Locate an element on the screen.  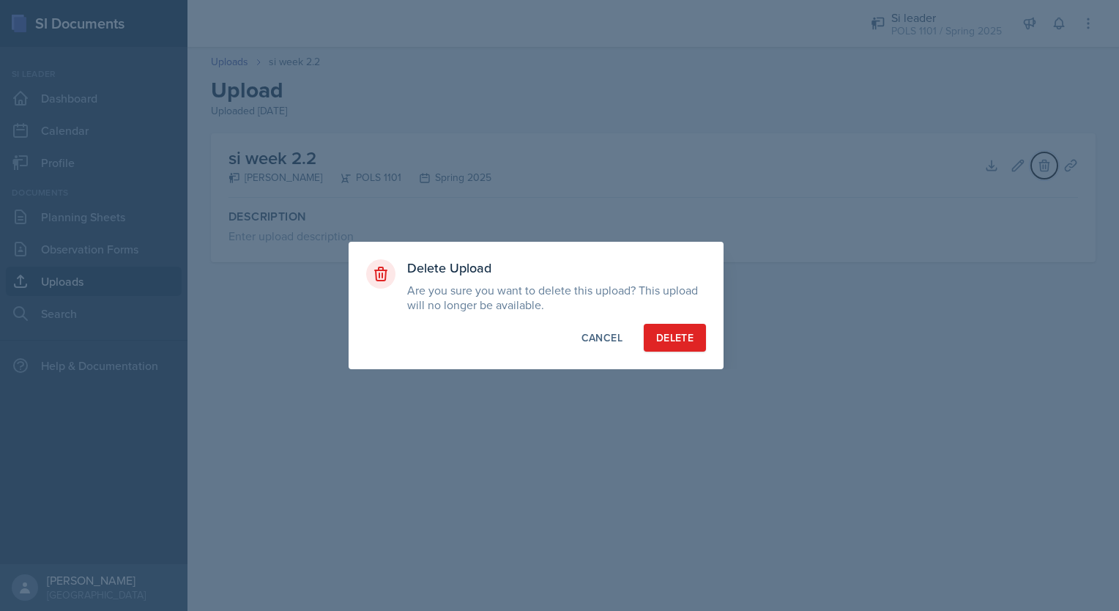
div: Cancel is located at coordinates (602, 338).